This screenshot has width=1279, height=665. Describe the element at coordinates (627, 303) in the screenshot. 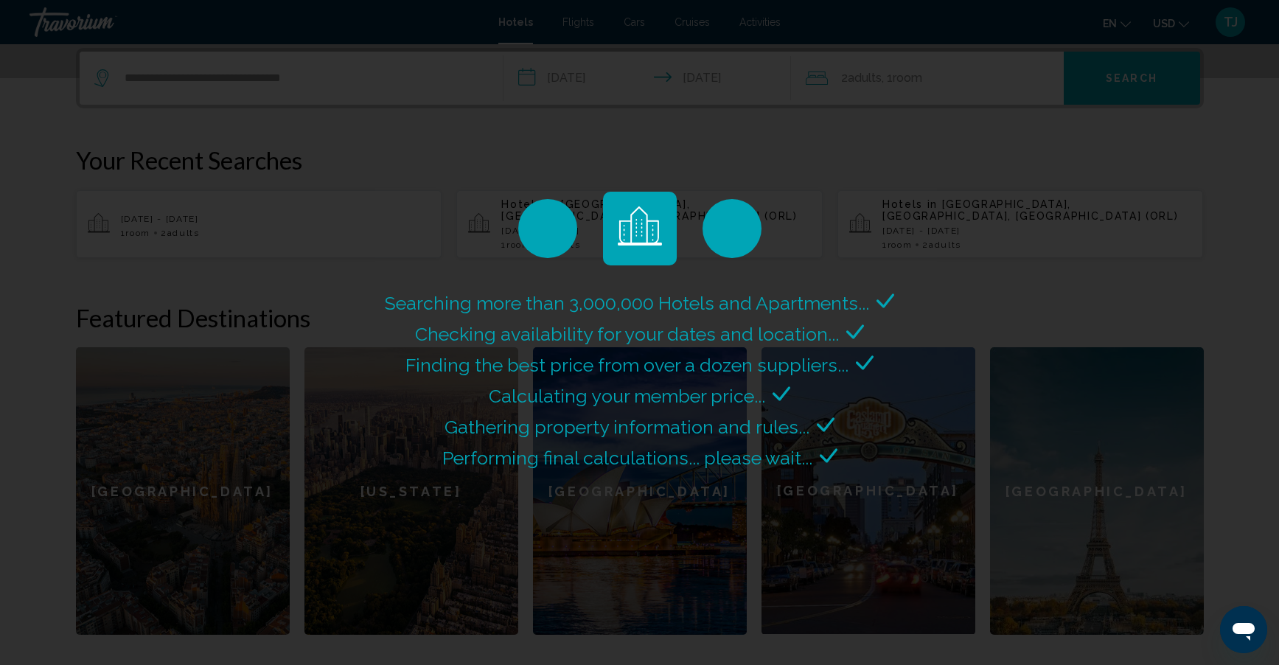

I see `span: Searching more than 3,000,000 Hotels and Apartments...` at that location.